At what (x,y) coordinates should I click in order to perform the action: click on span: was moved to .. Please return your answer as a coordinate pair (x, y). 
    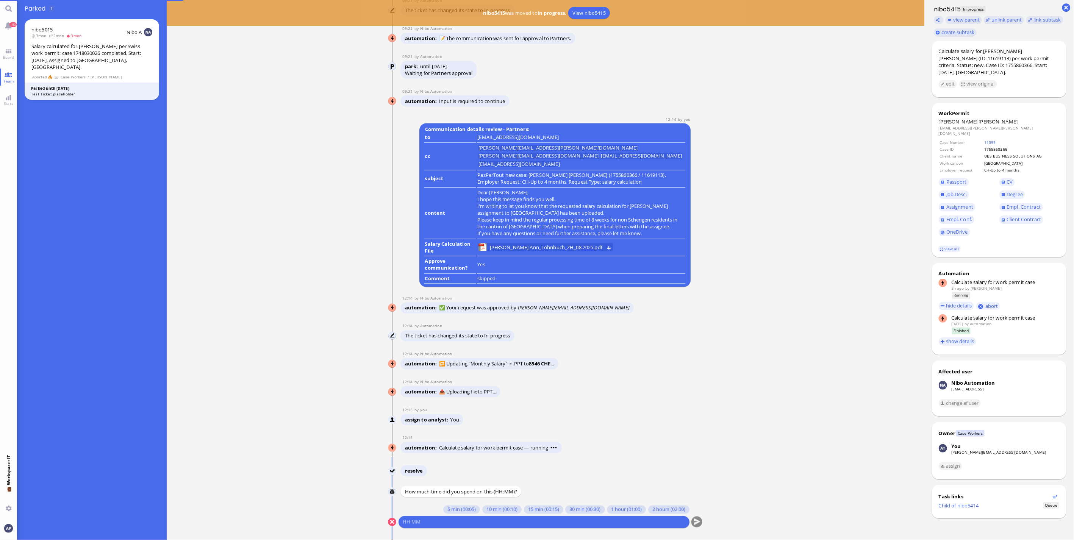
    Looking at the image, I should click on (525, 13).